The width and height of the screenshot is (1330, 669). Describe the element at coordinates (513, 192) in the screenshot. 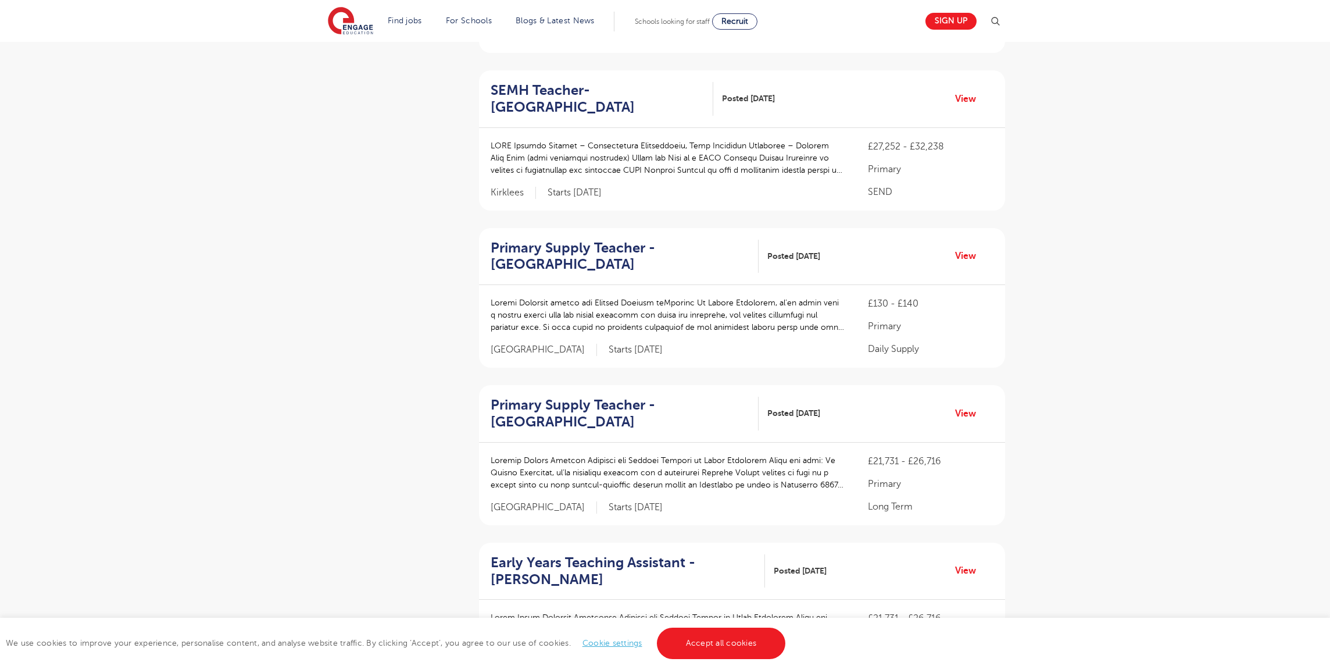

I see `span: Kirklees` at that location.